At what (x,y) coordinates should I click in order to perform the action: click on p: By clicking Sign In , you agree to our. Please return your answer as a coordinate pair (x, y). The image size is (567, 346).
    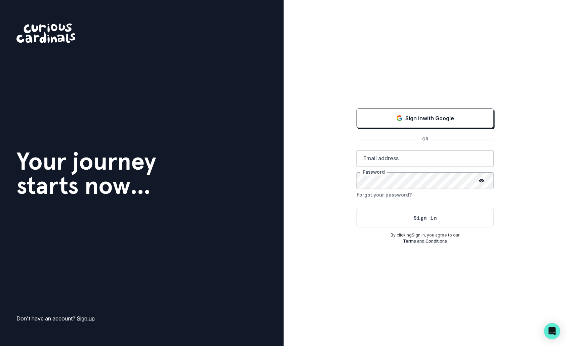
    Looking at the image, I should click on (425, 235).